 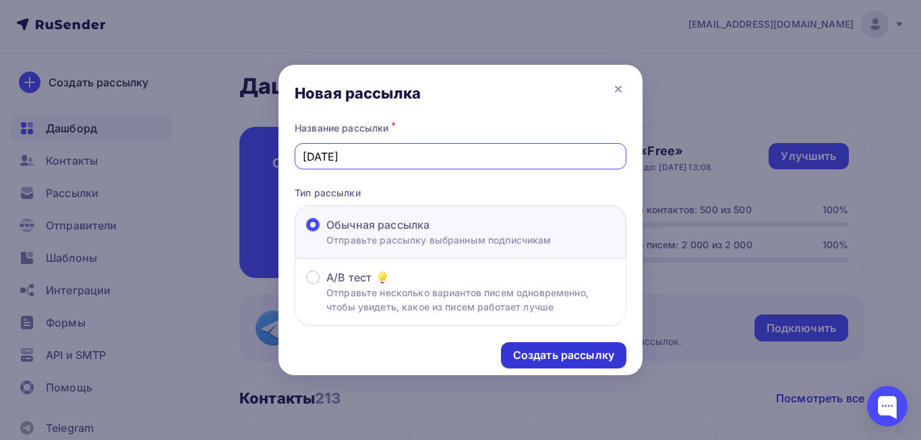 I want to click on span: Обычная рассылка, so click(x=378, y=225).